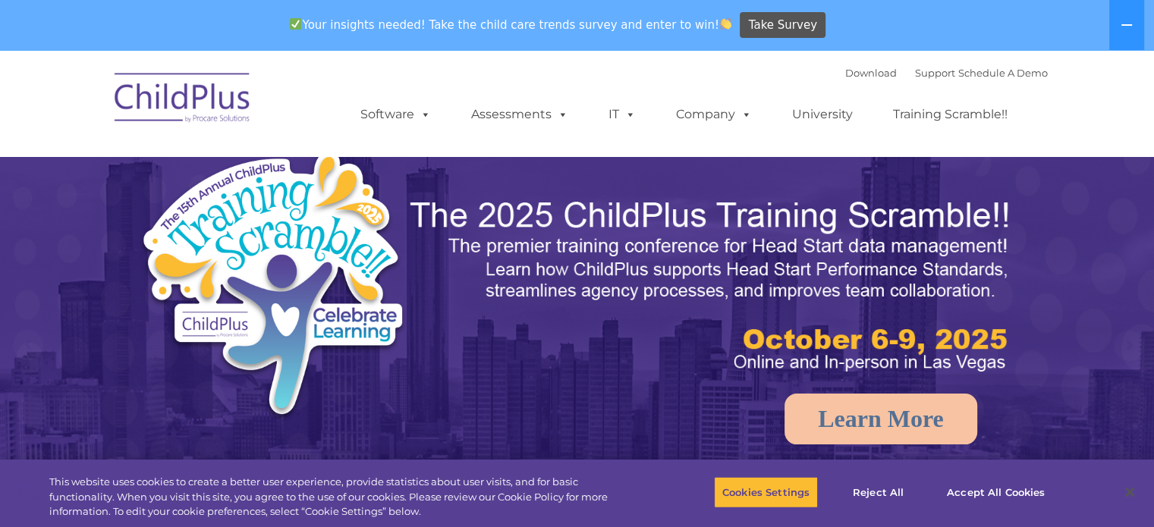 The height and width of the screenshot is (527, 1154). What do you see at coordinates (881, 419) in the screenshot?
I see `a: Learn More` at bounding box center [881, 419].